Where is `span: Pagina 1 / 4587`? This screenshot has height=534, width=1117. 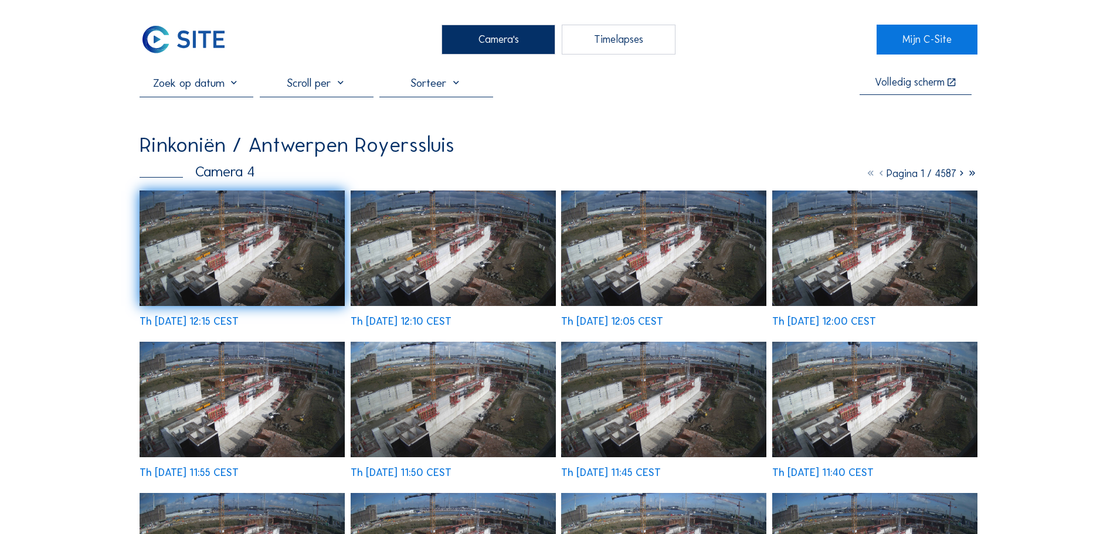 span: Pagina 1 / 4587 is located at coordinates (921, 174).